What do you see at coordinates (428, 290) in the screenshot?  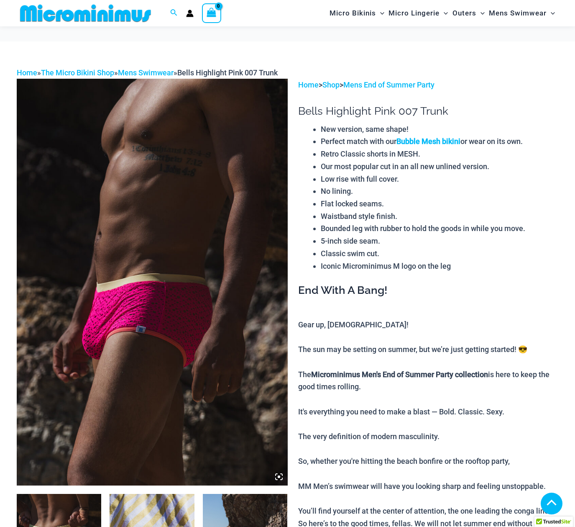 I see `h3: End With A Bang!` at bounding box center [428, 290].